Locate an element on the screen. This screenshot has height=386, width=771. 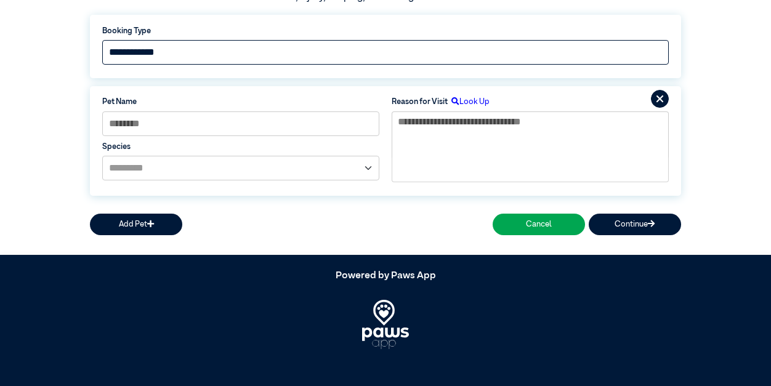
label: Pet Name is located at coordinates (241, 102).